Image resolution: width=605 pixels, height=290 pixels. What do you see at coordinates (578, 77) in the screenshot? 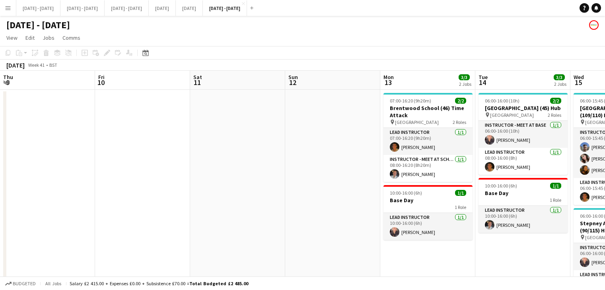
I see `span: Wed` at bounding box center [578, 77].